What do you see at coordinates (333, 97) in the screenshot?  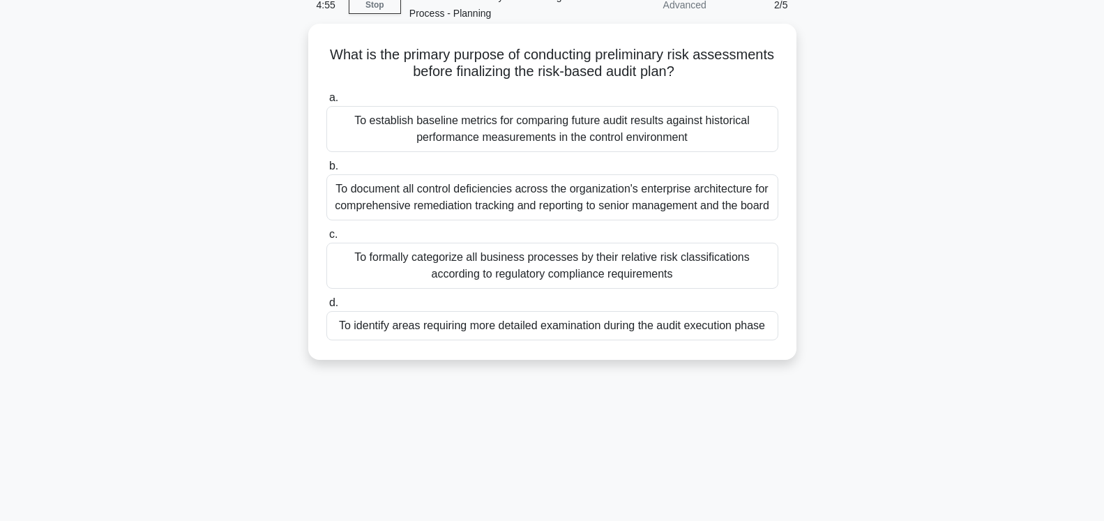 I see `span: a.` at bounding box center [333, 97].